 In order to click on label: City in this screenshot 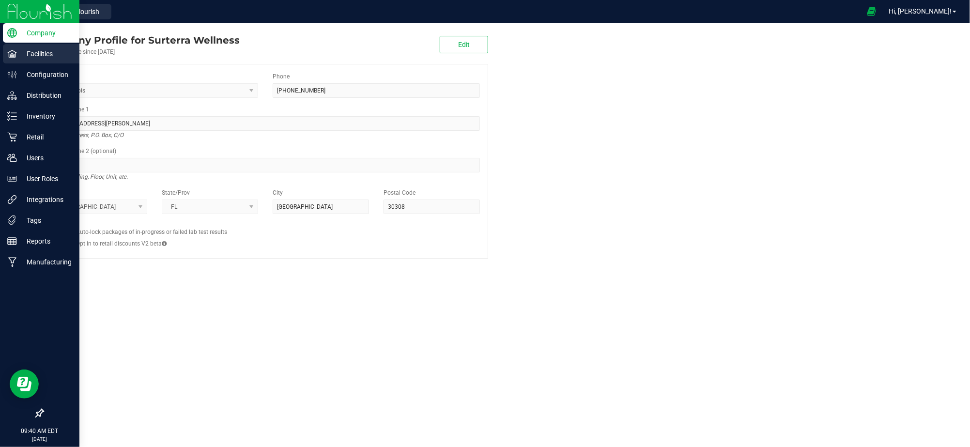, I will do `click(277, 193)`.